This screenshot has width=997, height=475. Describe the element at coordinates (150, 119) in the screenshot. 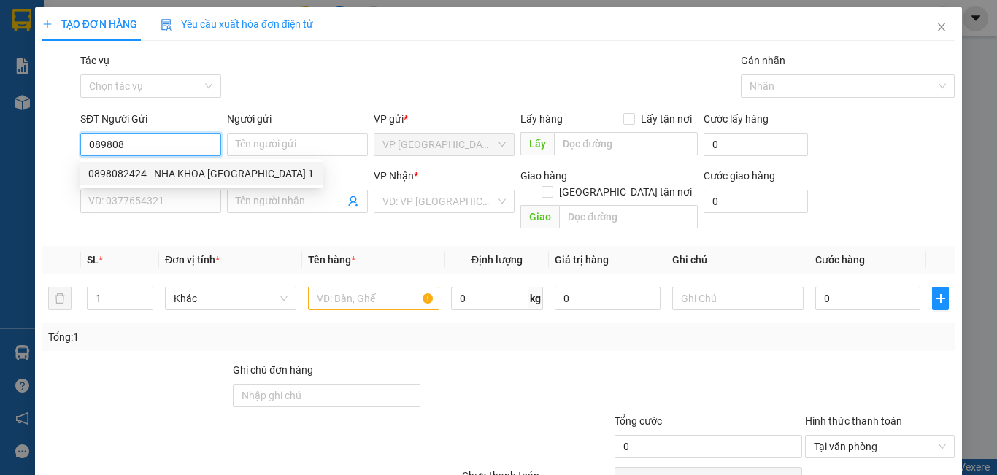

I see `div: SĐT Người Gửi` at that location.